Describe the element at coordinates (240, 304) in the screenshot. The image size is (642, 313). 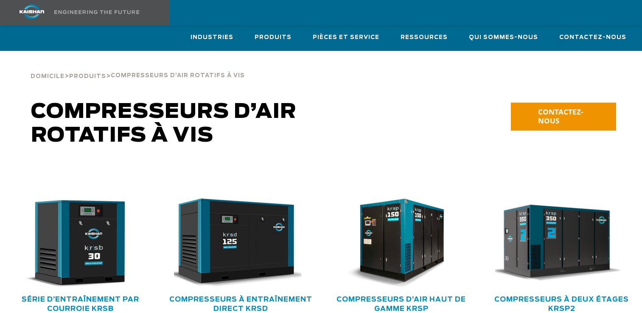
I see `a: Compresseurs à entraînement direct KRSD` at that location.